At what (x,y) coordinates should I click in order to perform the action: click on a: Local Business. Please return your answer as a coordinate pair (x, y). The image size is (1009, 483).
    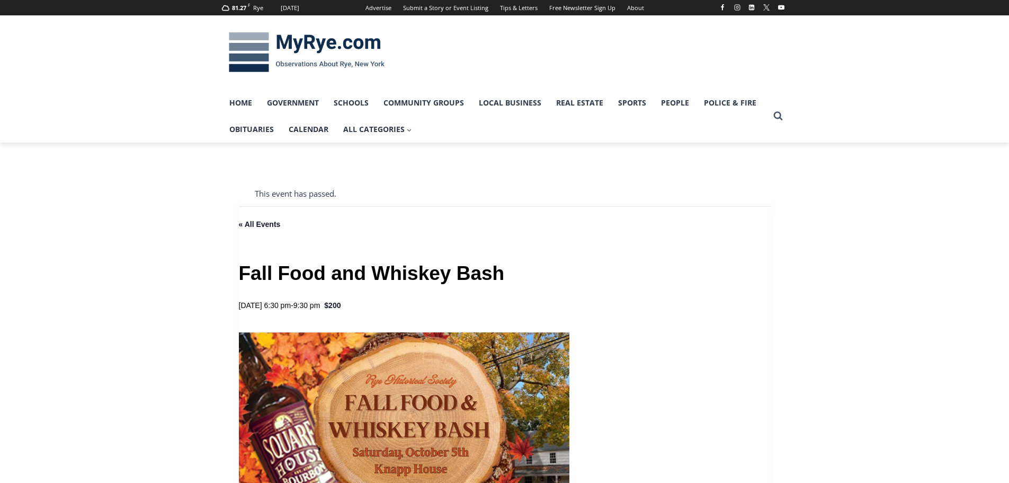
    Looking at the image, I should click on (510, 103).